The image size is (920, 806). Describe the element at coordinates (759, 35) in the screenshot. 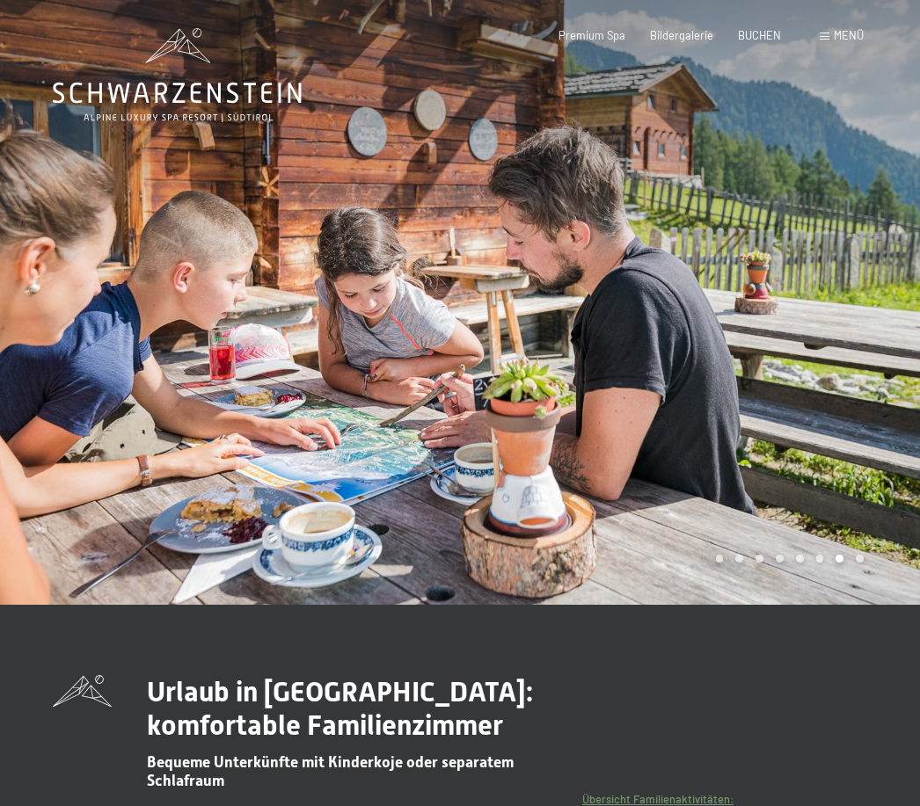

I see `span: BUCHEN` at that location.